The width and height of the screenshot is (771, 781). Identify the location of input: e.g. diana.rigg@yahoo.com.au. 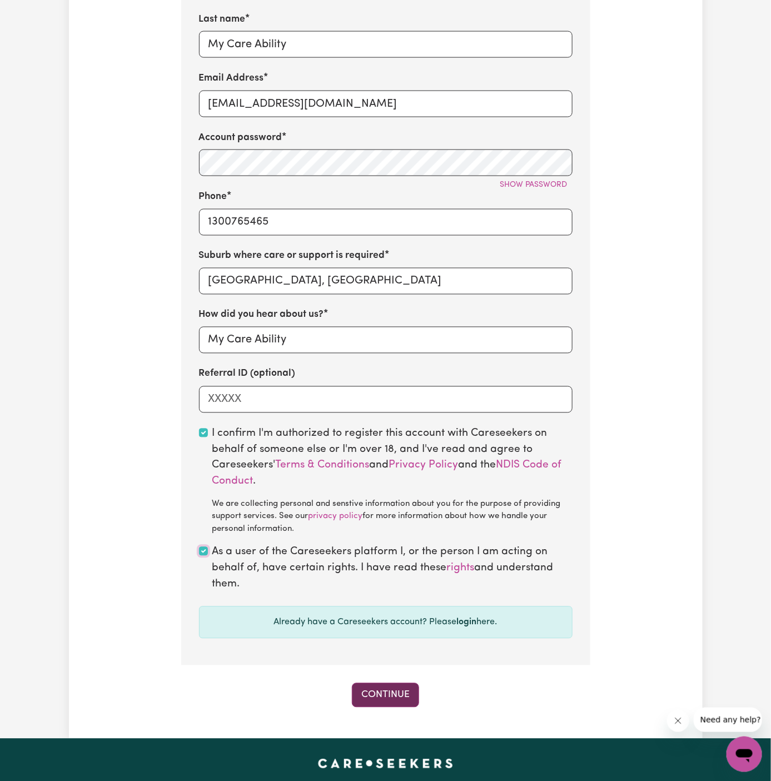
(386, 104).